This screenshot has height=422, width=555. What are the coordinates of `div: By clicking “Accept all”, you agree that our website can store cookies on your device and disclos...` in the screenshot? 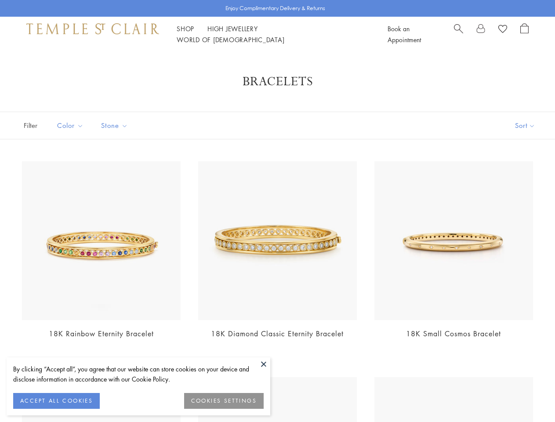 It's located at (138, 374).